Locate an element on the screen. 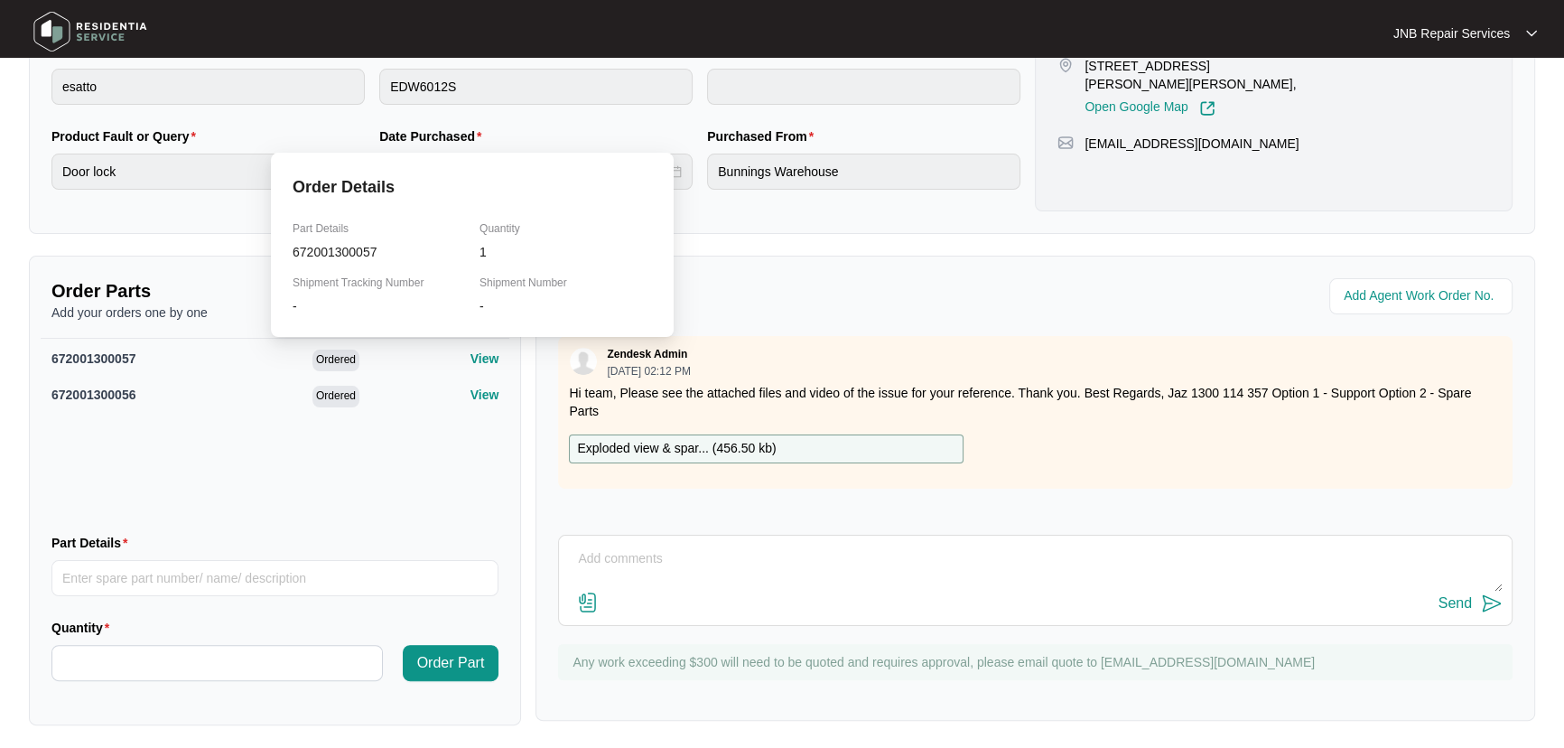  p: Order Parts is located at coordinates (274, 291).